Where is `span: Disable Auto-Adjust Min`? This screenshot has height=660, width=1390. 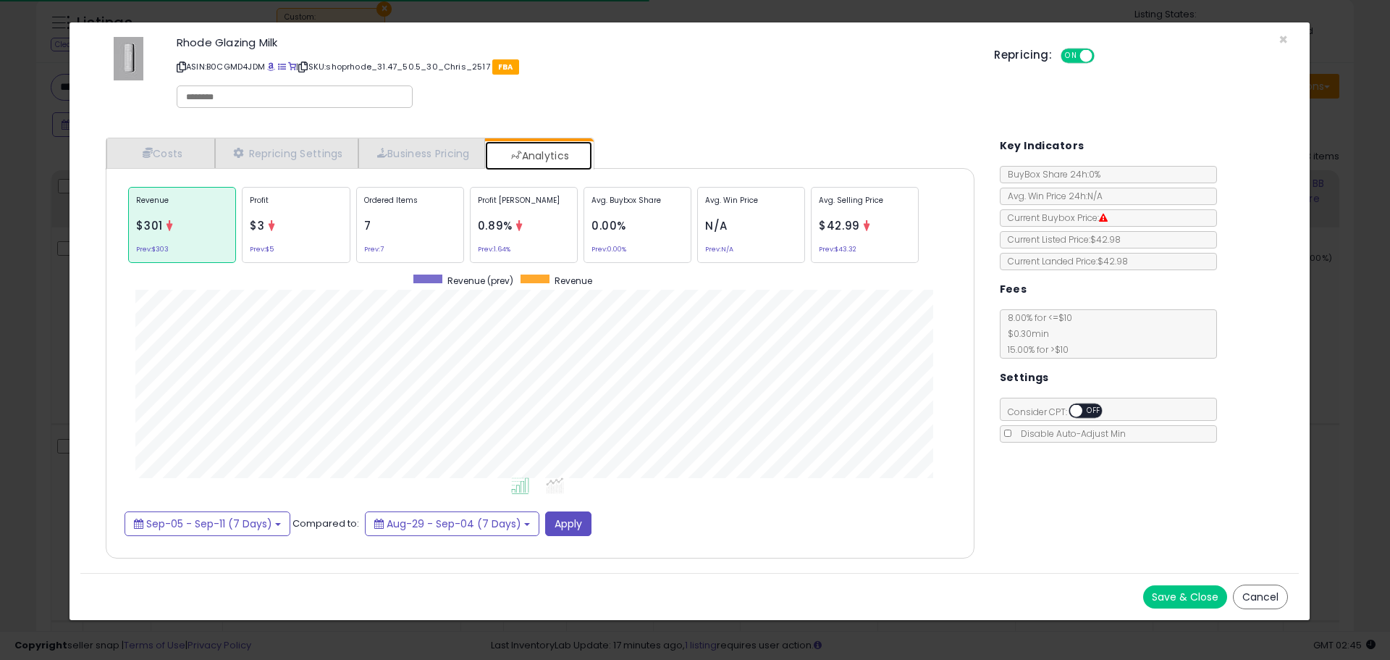 span: Disable Auto-Adjust Min is located at coordinates (1069, 433).